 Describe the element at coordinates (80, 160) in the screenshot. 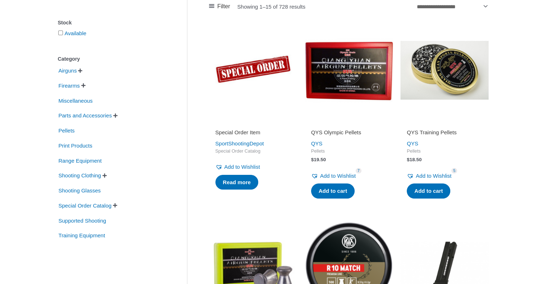

I see `a: Range Equipment` at that location.